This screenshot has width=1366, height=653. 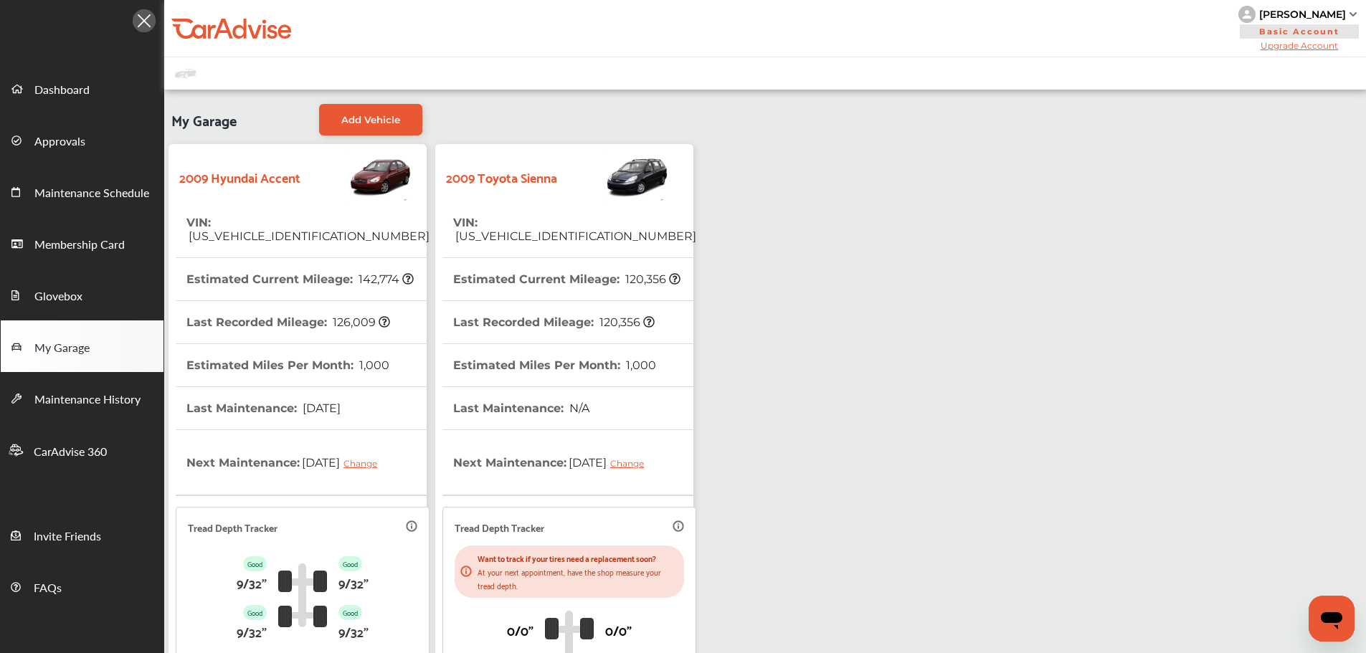 What do you see at coordinates (82, 140) in the screenshot?
I see `a: Approvals` at bounding box center [82, 140].